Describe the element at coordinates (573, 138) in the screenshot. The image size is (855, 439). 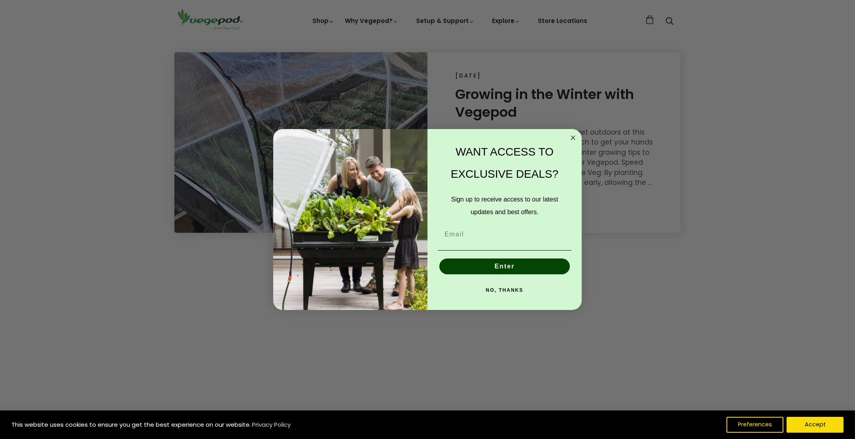
I see `button: Close dialog` at that location.